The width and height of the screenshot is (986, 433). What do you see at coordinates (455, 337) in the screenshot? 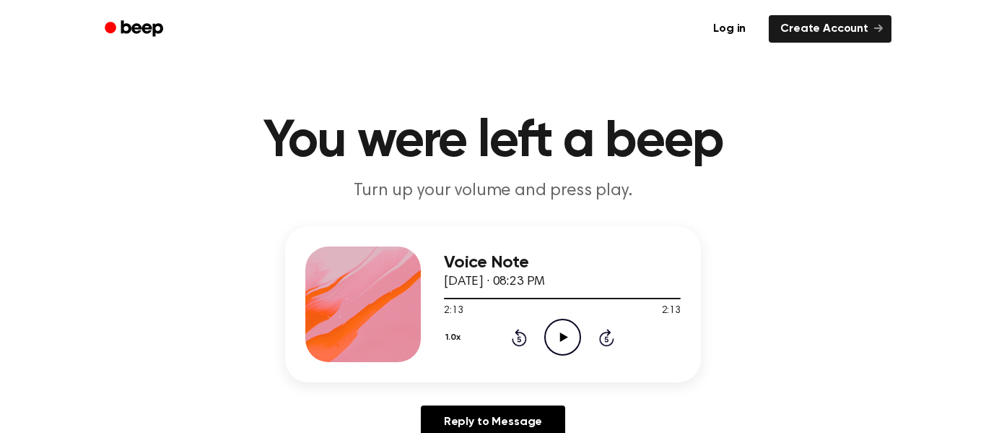
I see `button: 1.0x` at bounding box center [455, 337].